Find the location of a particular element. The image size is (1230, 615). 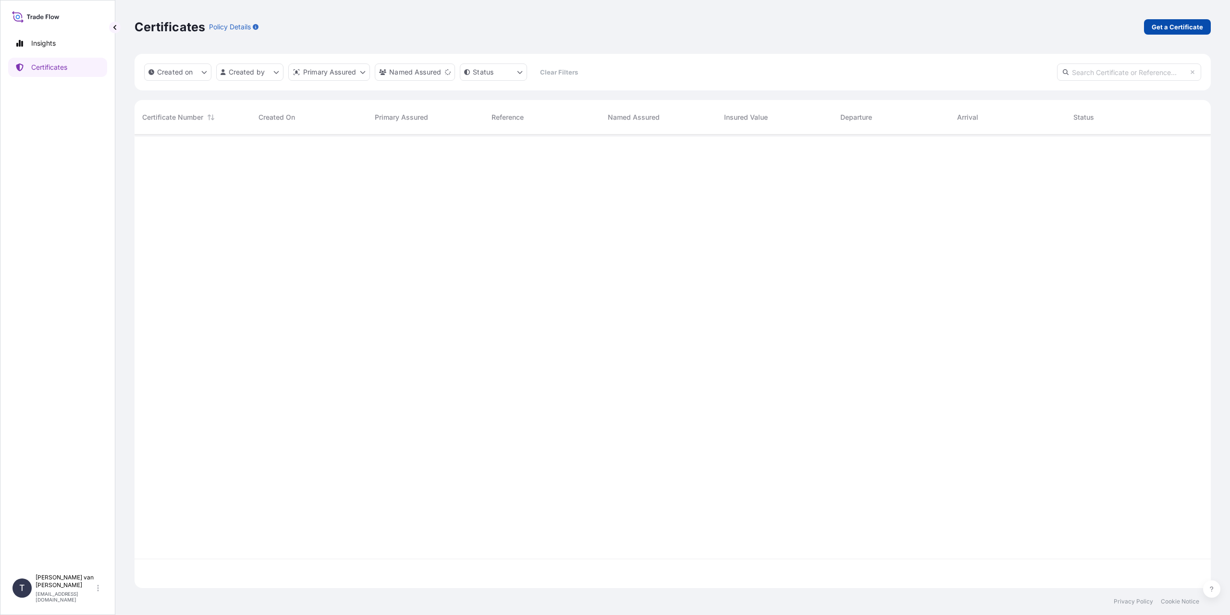

p: Insights is located at coordinates (43, 43).